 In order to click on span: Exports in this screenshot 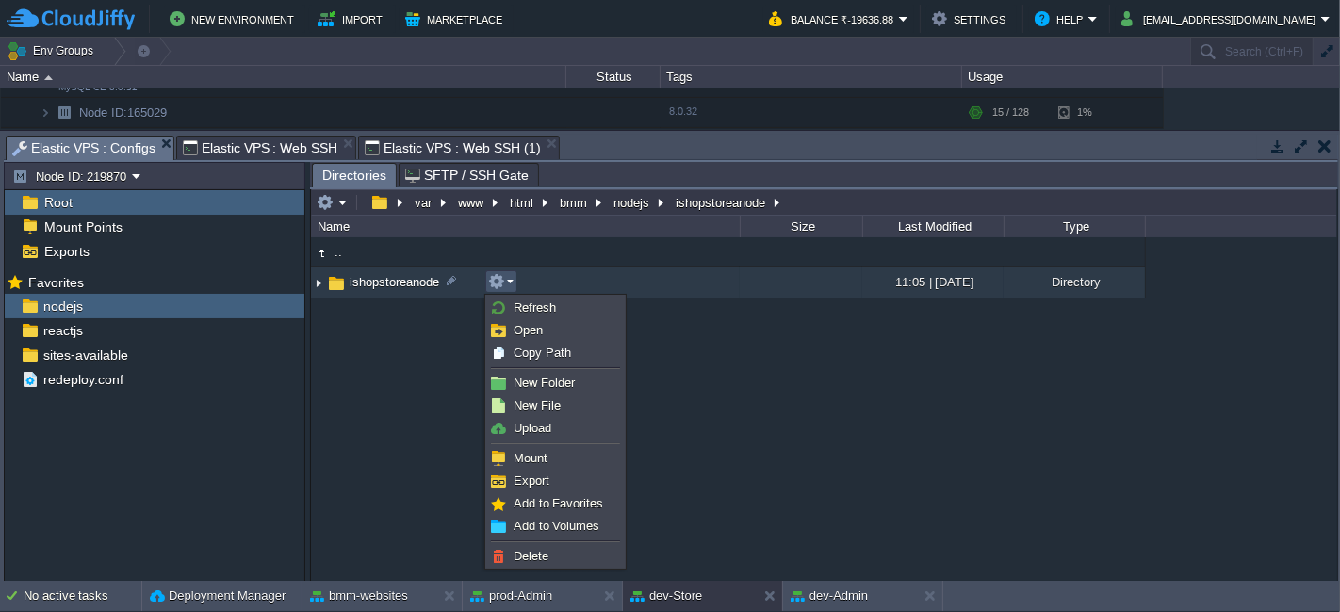, I will do `click(66, 252)`.